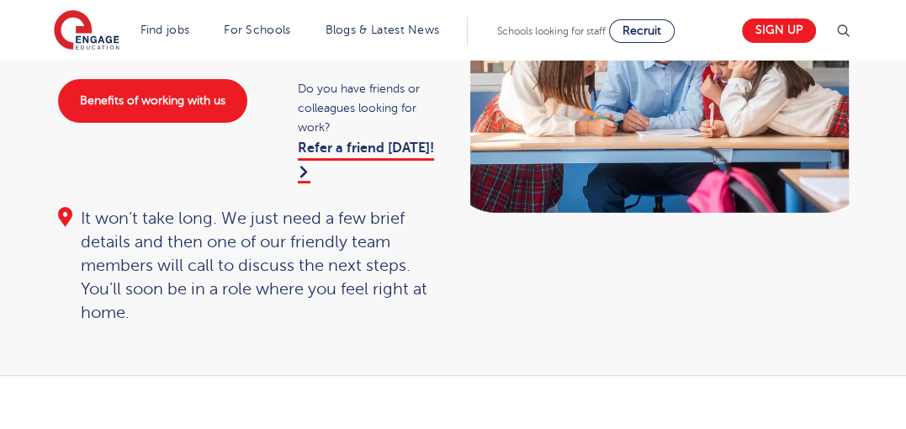 This screenshot has height=429, width=906. I want to click on span: Recruit, so click(642, 30).